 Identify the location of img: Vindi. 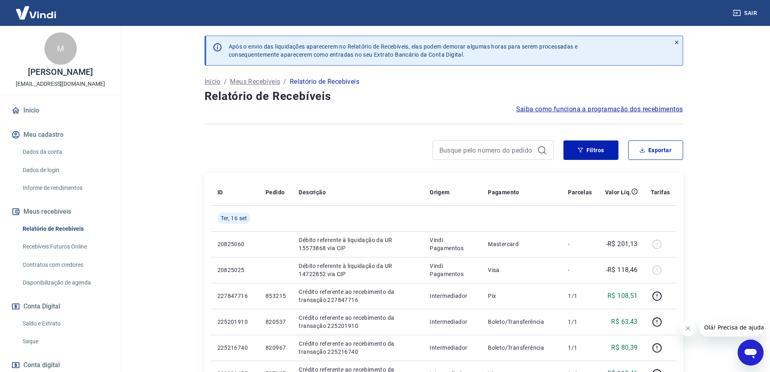
(36, 13).